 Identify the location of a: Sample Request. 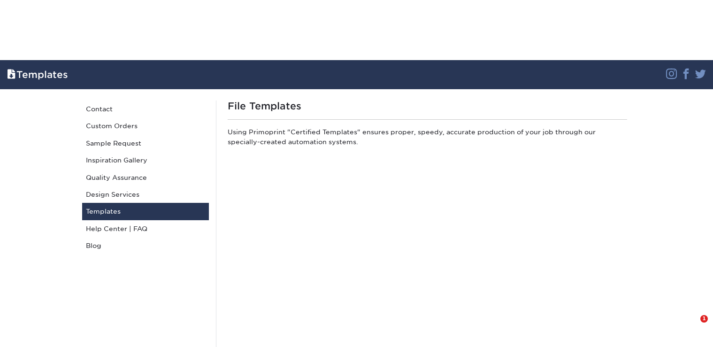
(146, 143).